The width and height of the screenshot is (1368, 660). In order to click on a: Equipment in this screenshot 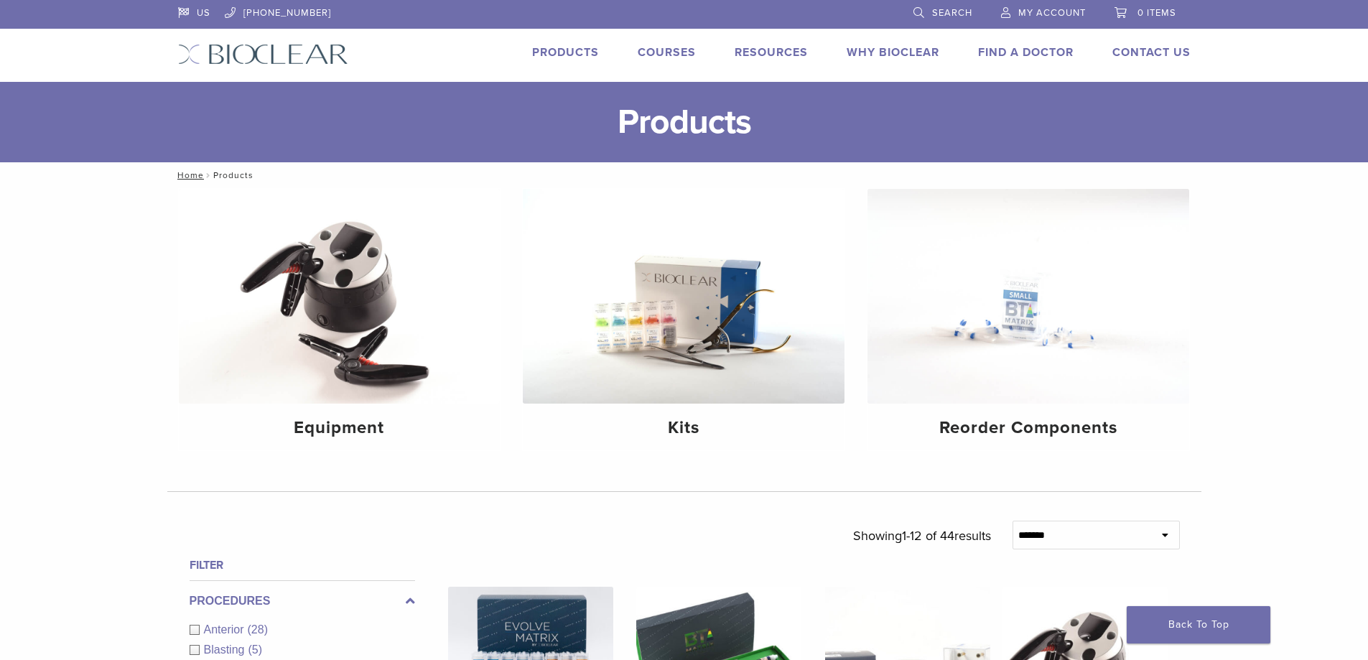, I will do `click(340, 319)`.